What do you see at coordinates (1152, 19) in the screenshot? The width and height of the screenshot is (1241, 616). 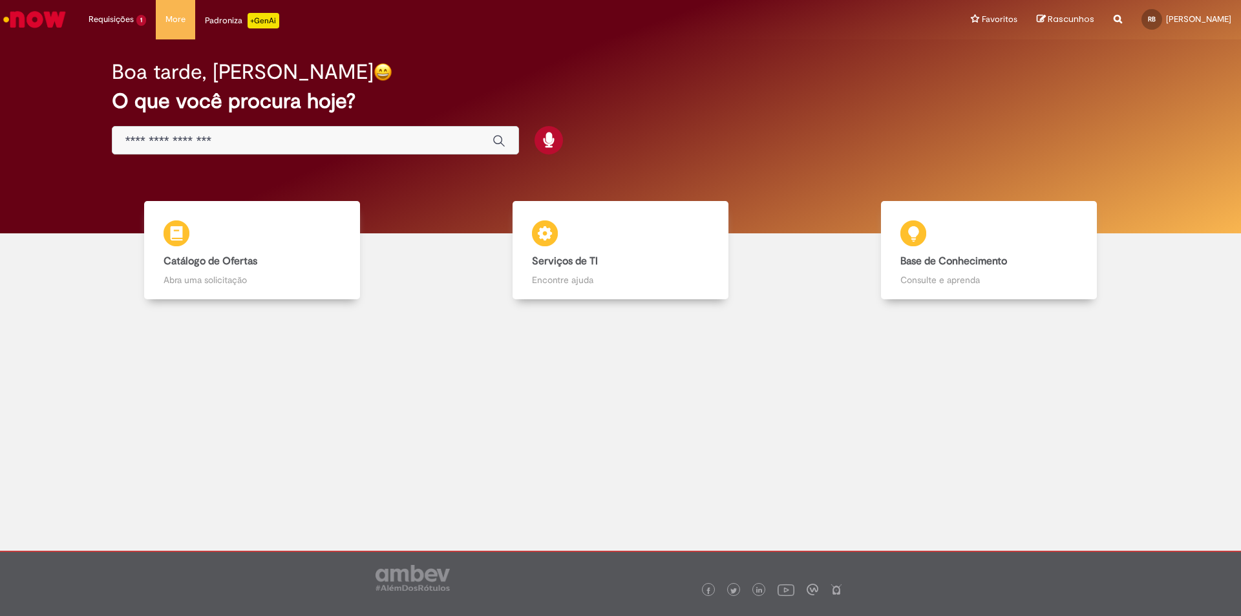 I see `span: RB` at bounding box center [1152, 19].